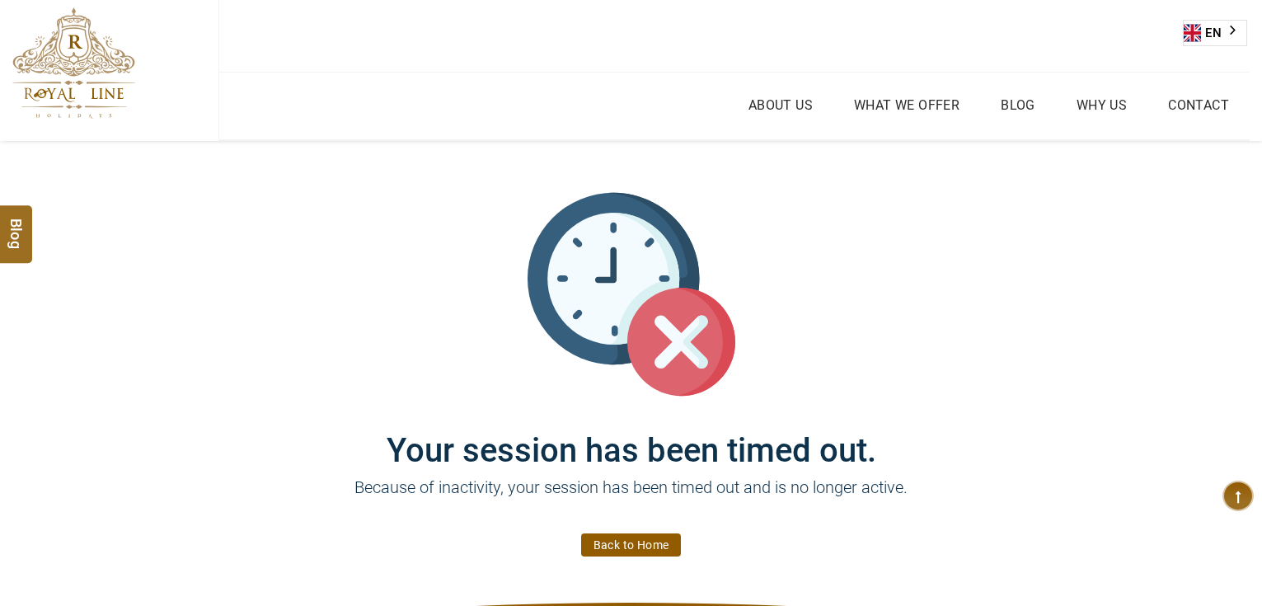  I want to click on a: Back to Home, so click(631, 545).